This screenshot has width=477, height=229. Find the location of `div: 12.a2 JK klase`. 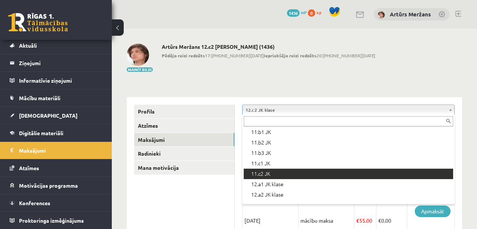

div: 12.a2 JK klase is located at coordinates (348, 195).